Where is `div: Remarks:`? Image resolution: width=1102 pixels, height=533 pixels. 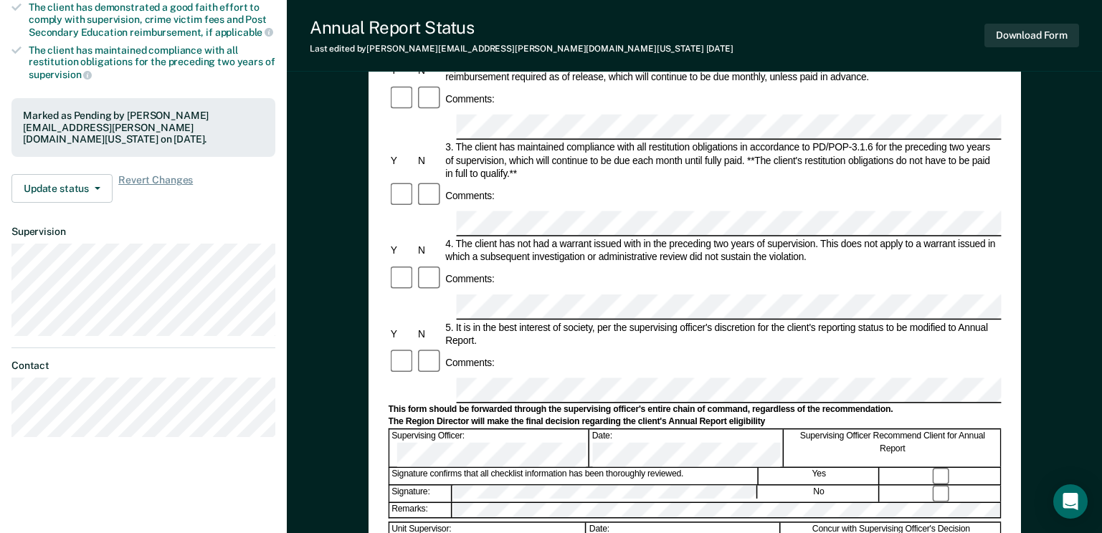
div: Remarks: is located at coordinates (421, 511).